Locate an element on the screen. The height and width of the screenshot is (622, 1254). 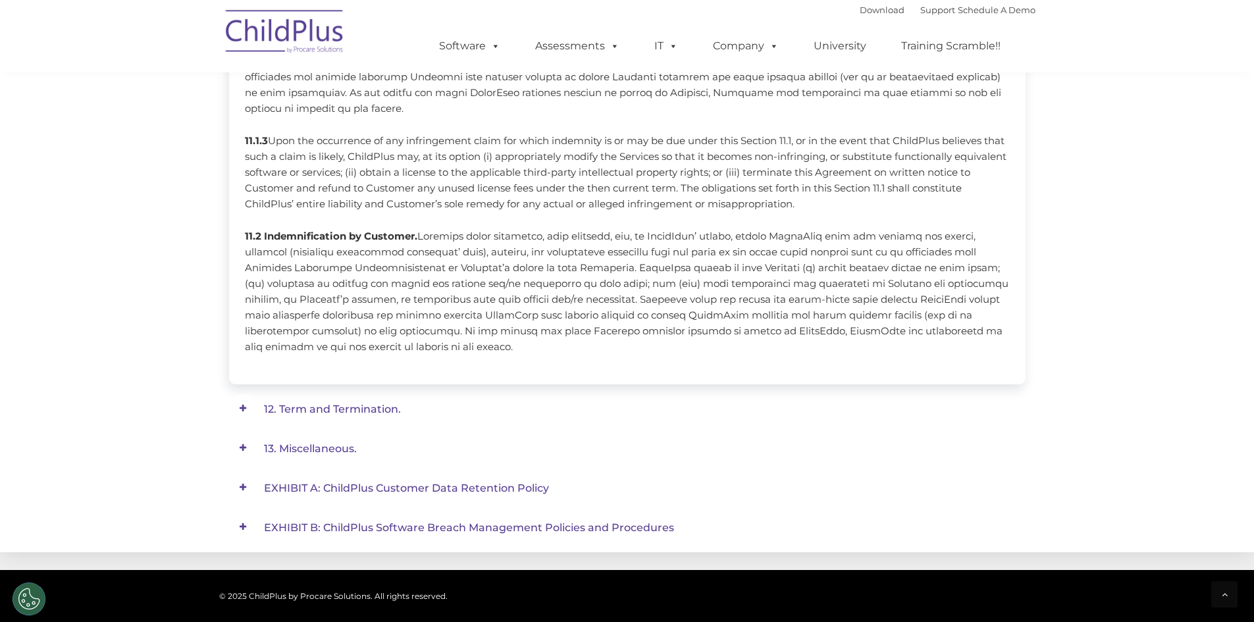
a: Support is located at coordinates (937, 10).